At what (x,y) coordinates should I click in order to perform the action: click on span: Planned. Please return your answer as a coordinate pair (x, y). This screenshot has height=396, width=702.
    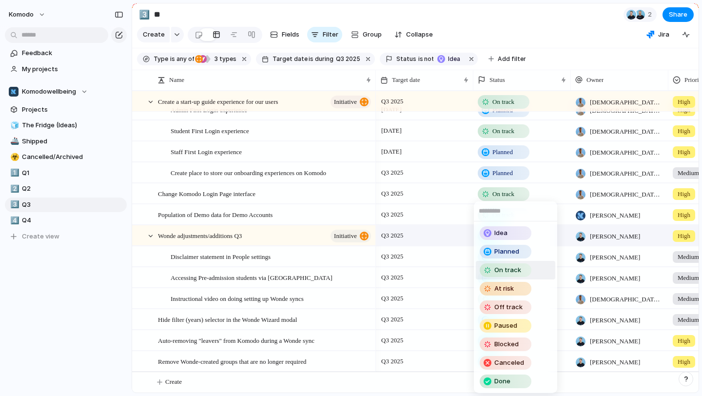
    Looking at the image, I should click on (507, 252).